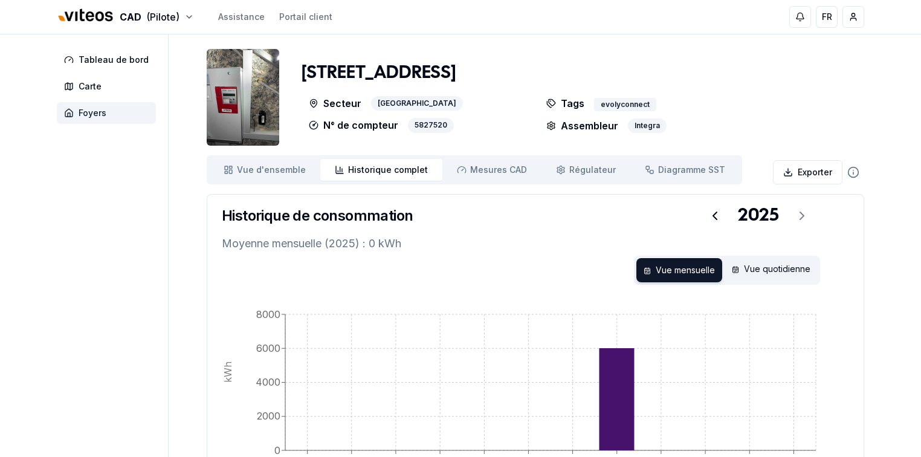 The height and width of the screenshot is (457, 921). Describe the element at coordinates (431, 125) in the screenshot. I see `div: 5827520` at that location.